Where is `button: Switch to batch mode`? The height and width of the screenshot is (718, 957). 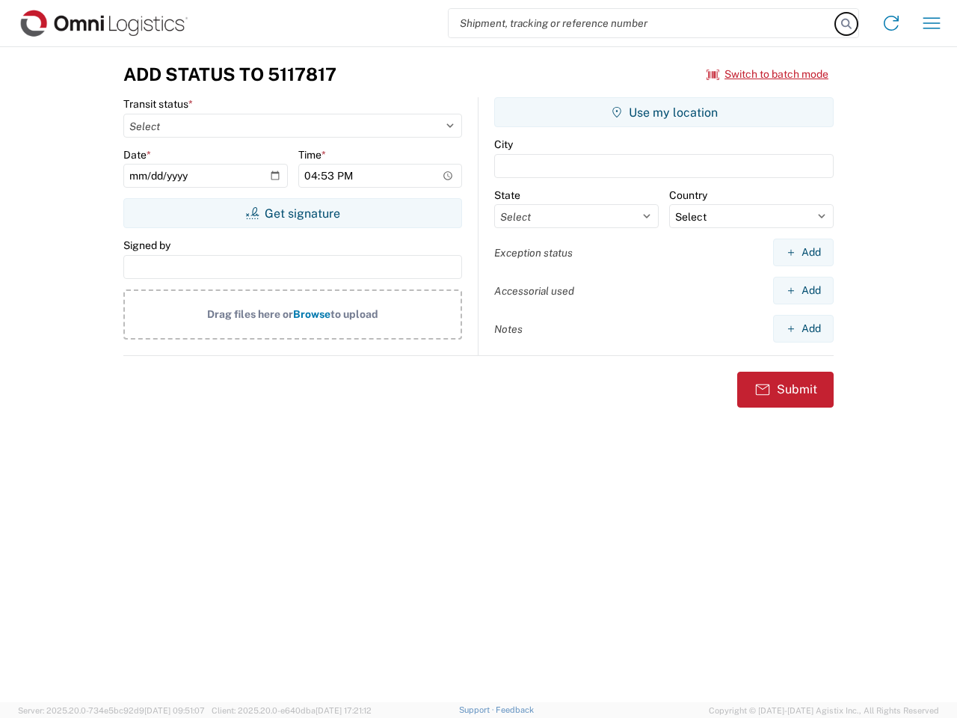
button: Switch to batch mode is located at coordinates (767, 74).